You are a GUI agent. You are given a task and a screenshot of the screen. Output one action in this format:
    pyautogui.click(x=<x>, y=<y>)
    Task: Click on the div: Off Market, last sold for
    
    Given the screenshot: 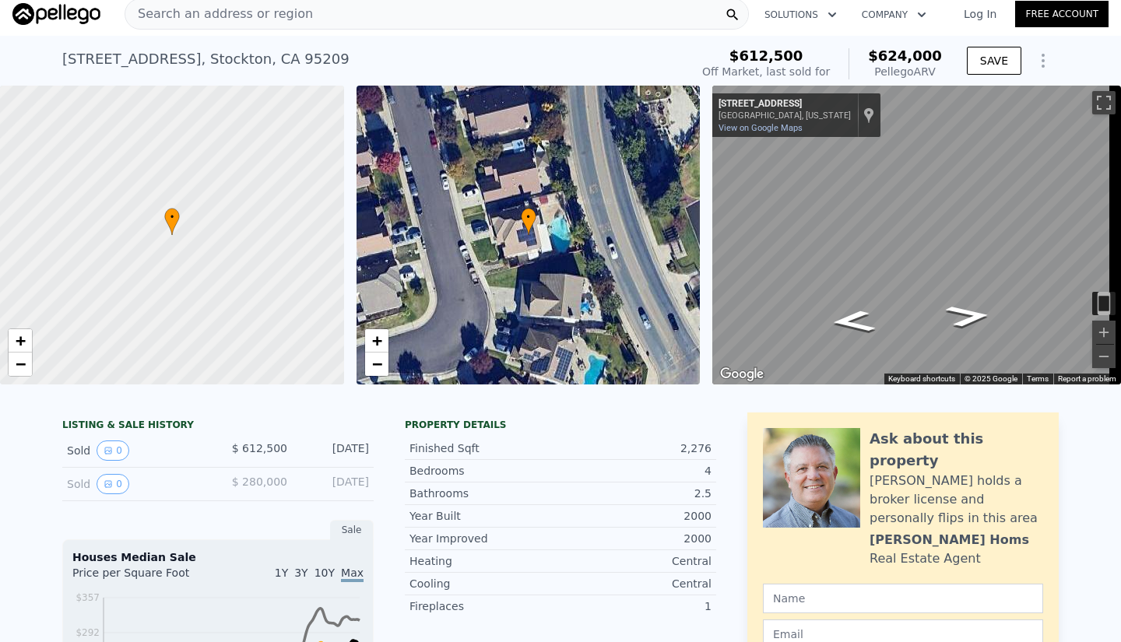 What is the action you would take?
    pyautogui.click(x=766, y=72)
    